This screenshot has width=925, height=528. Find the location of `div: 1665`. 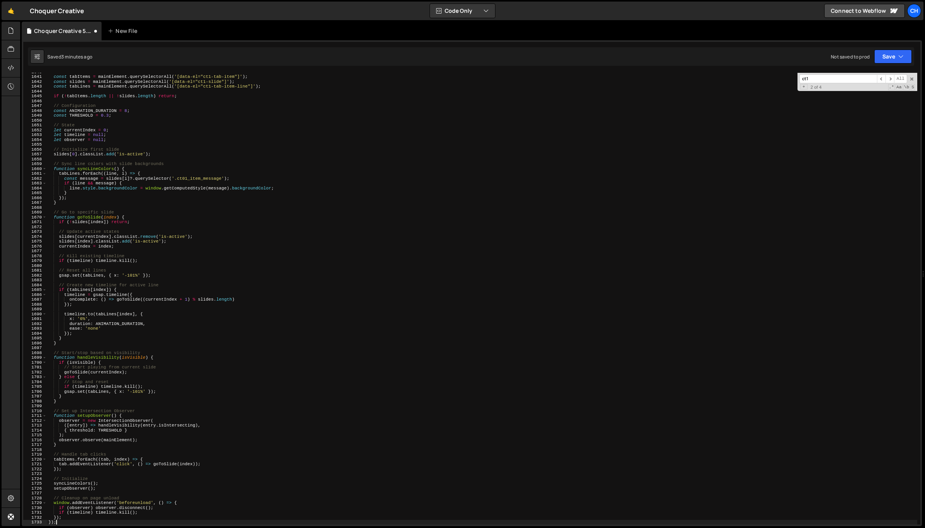

div: 1665 is located at coordinates (35, 193).